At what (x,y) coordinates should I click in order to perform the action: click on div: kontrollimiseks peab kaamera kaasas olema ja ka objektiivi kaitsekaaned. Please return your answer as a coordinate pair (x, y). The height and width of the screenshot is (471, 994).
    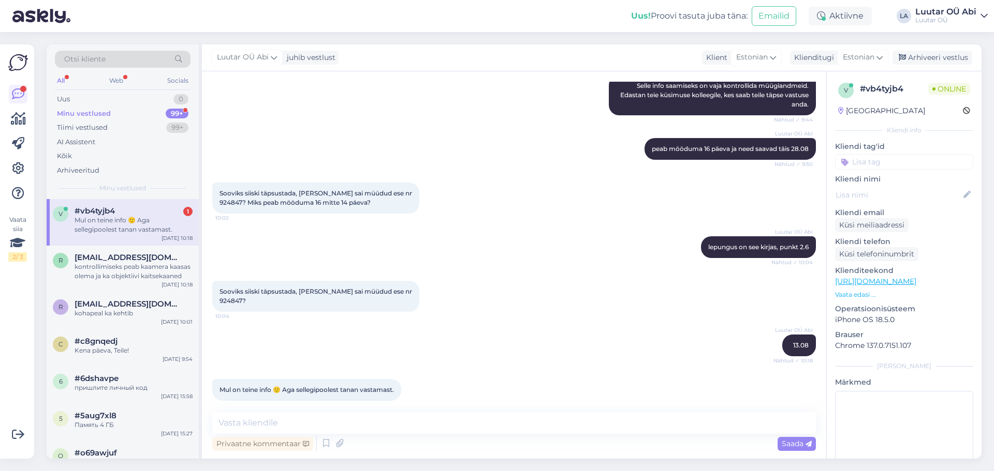
    Looking at the image, I should click on (134, 272).